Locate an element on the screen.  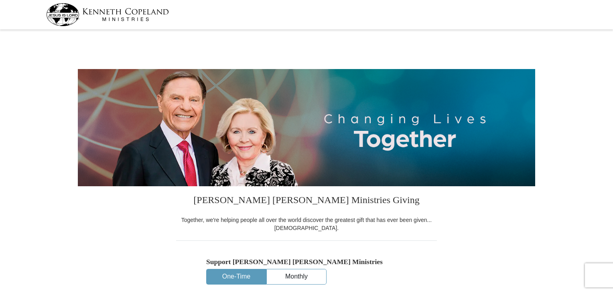
button: One-Time is located at coordinates (236, 276).